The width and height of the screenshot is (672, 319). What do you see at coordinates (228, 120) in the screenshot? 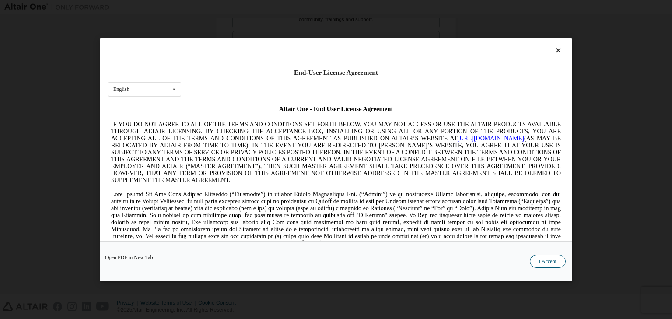
I see `span: Lore Ipsumd Sit Ame Cons Adipisc Elitseddo (“Eiusmodte”) in utlabor Etdolo Magnaaliqua Eni. (“Adm...` at bounding box center [228, 120].